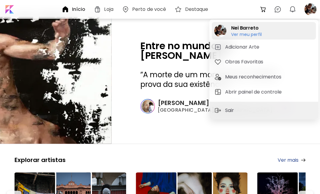 Image resolution: width=320 pixels, height=194 pixels. What do you see at coordinates (254, 92) in the screenshot?
I see `h5: Abrir painel de controle` at bounding box center [254, 92].